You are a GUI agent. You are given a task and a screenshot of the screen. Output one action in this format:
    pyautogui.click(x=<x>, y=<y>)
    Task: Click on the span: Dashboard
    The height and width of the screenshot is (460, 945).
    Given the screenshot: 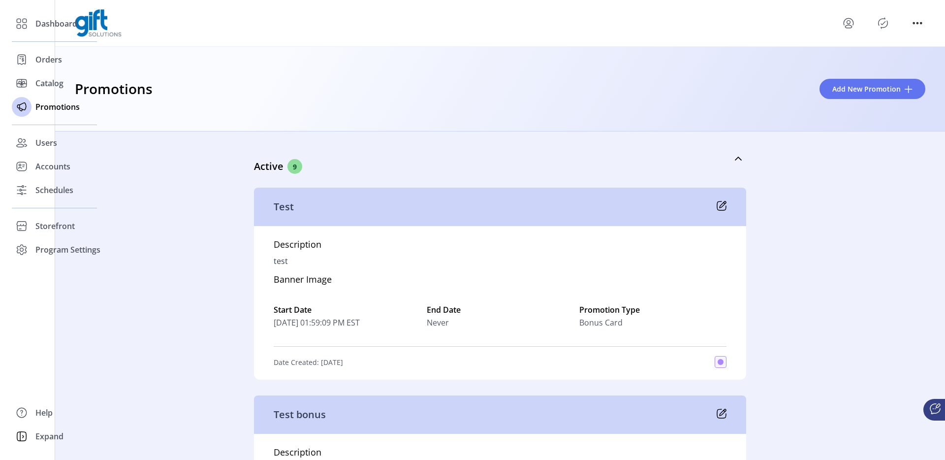 What is the action you would take?
    pyautogui.click(x=56, y=24)
    